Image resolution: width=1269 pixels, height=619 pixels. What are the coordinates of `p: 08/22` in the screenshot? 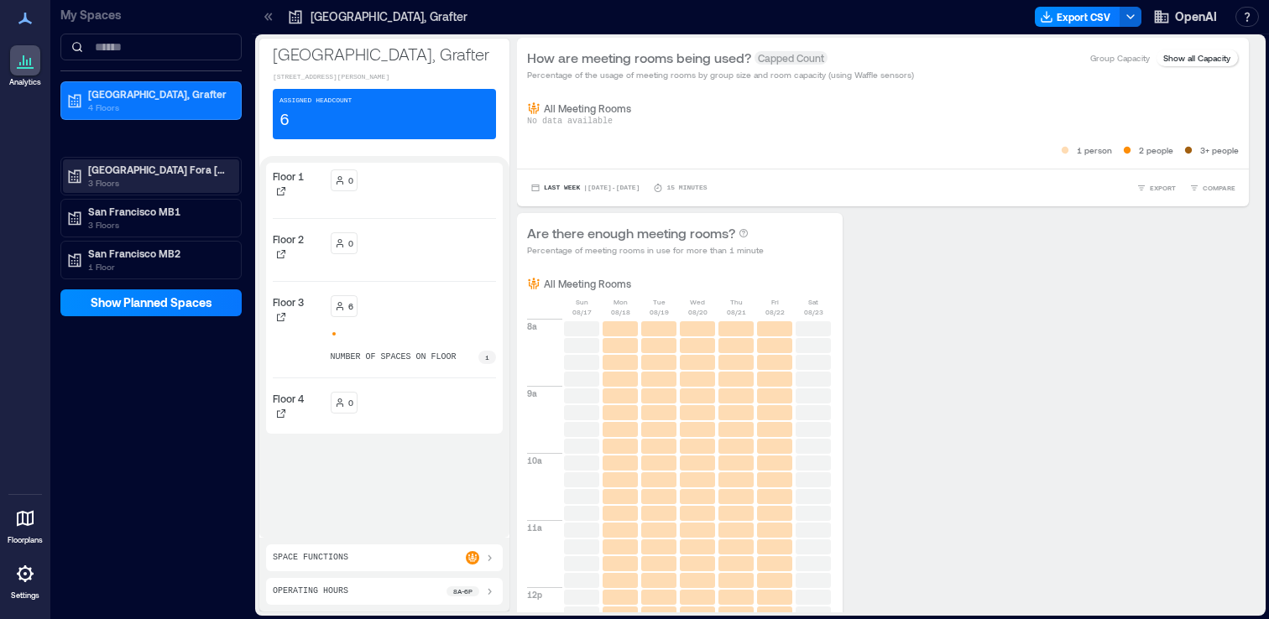 It's located at (775, 312).